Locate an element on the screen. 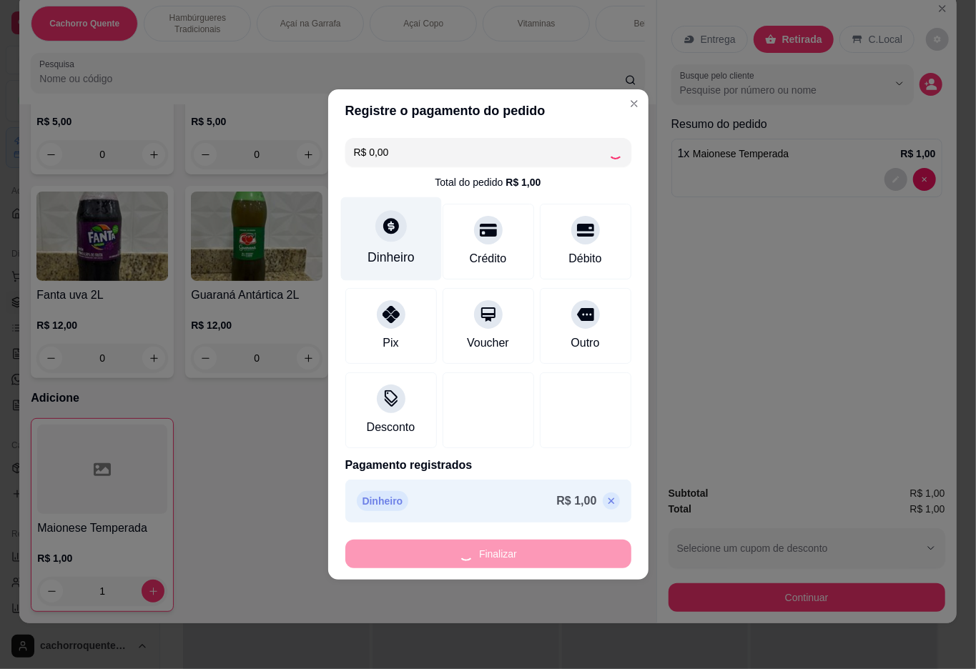  div: Débito is located at coordinates (585, 259).